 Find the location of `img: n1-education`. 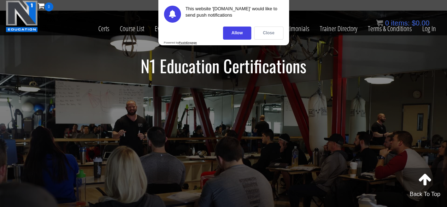

img: n1-education is located at coordinates (22, 16).